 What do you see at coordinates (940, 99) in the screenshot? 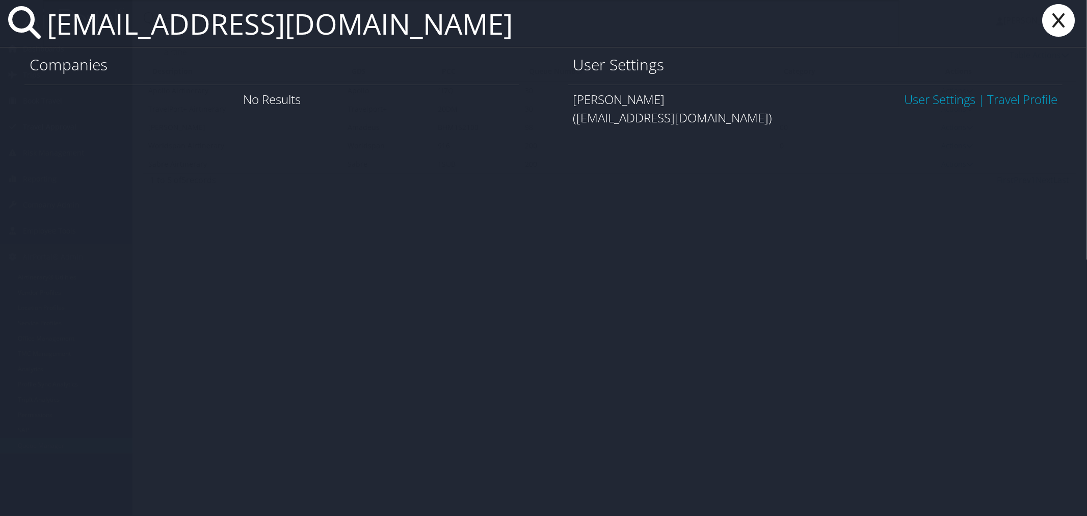
I see `a: User Settings` at bounding box center [940, 99].